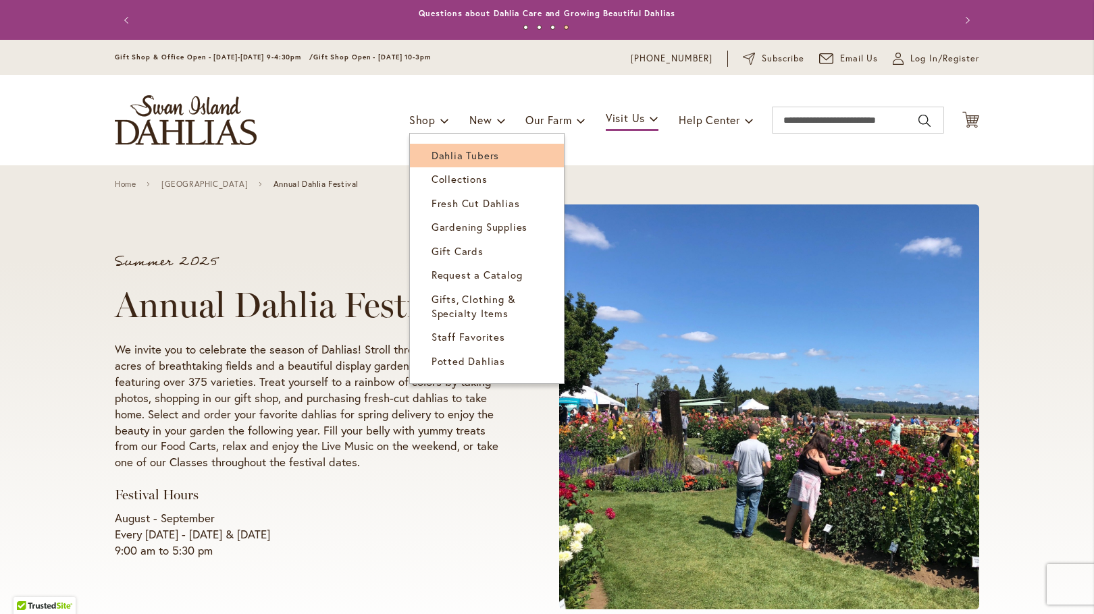 The image size is (1094, 614). Describe the element at coordinates (311, 495) in the screenshot. I see `h3: Festival Hours` at that location.